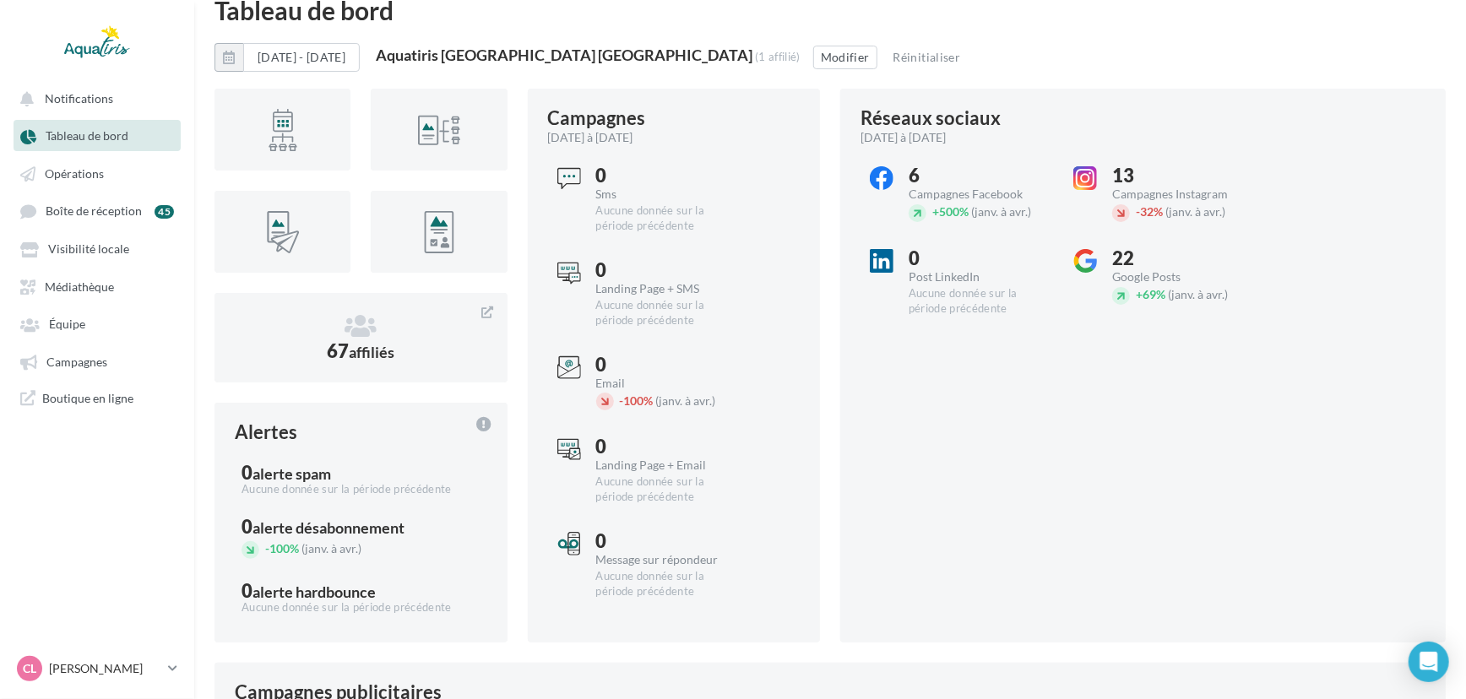  Describe the element at coordinates (1182, 258) in the screenshot. I see `div: 22` at that location.